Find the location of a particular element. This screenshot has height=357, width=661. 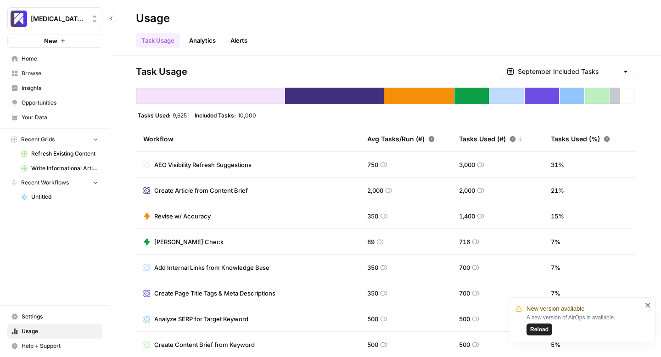

span: Untitled is located at coordinates (65, 197).